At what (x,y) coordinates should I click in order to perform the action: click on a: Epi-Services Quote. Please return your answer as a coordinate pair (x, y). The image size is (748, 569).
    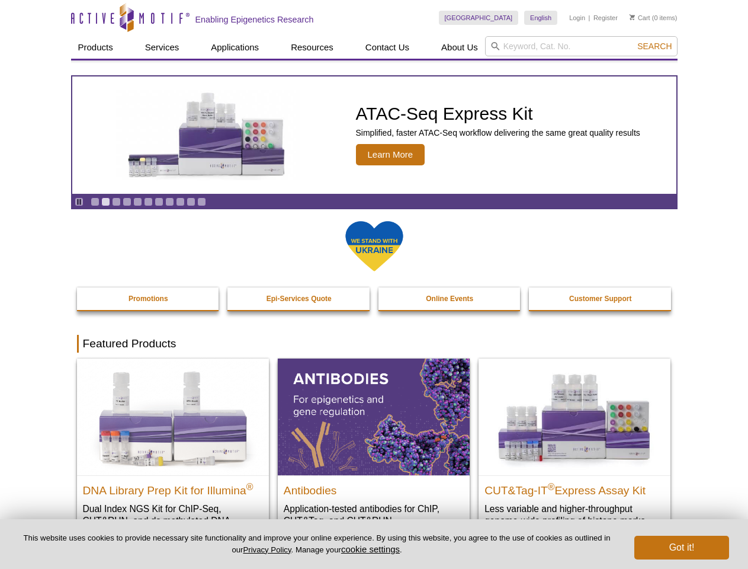
    Looking at the image, I should click on (299, 299).